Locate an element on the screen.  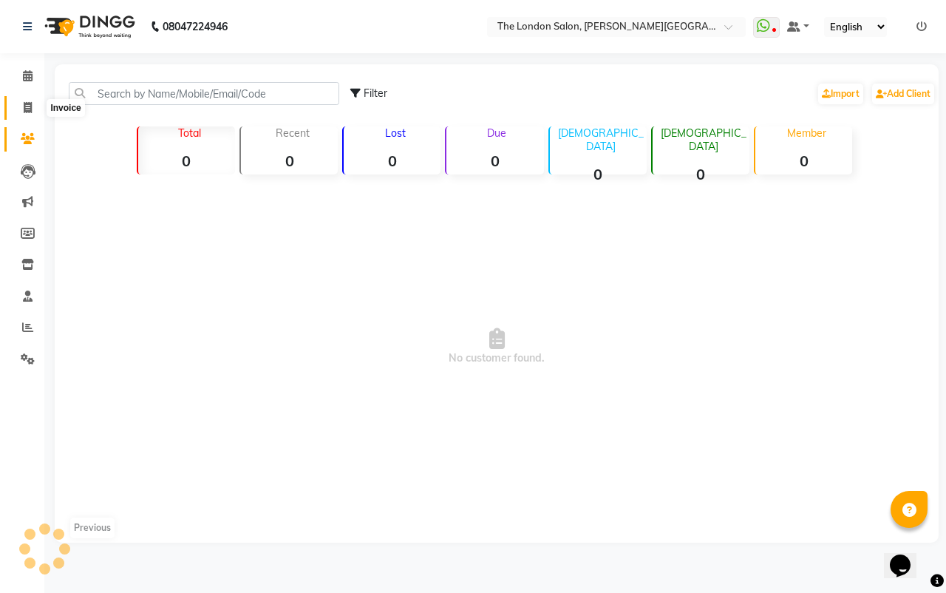
span: Filter is located at coordinates (375, 93).